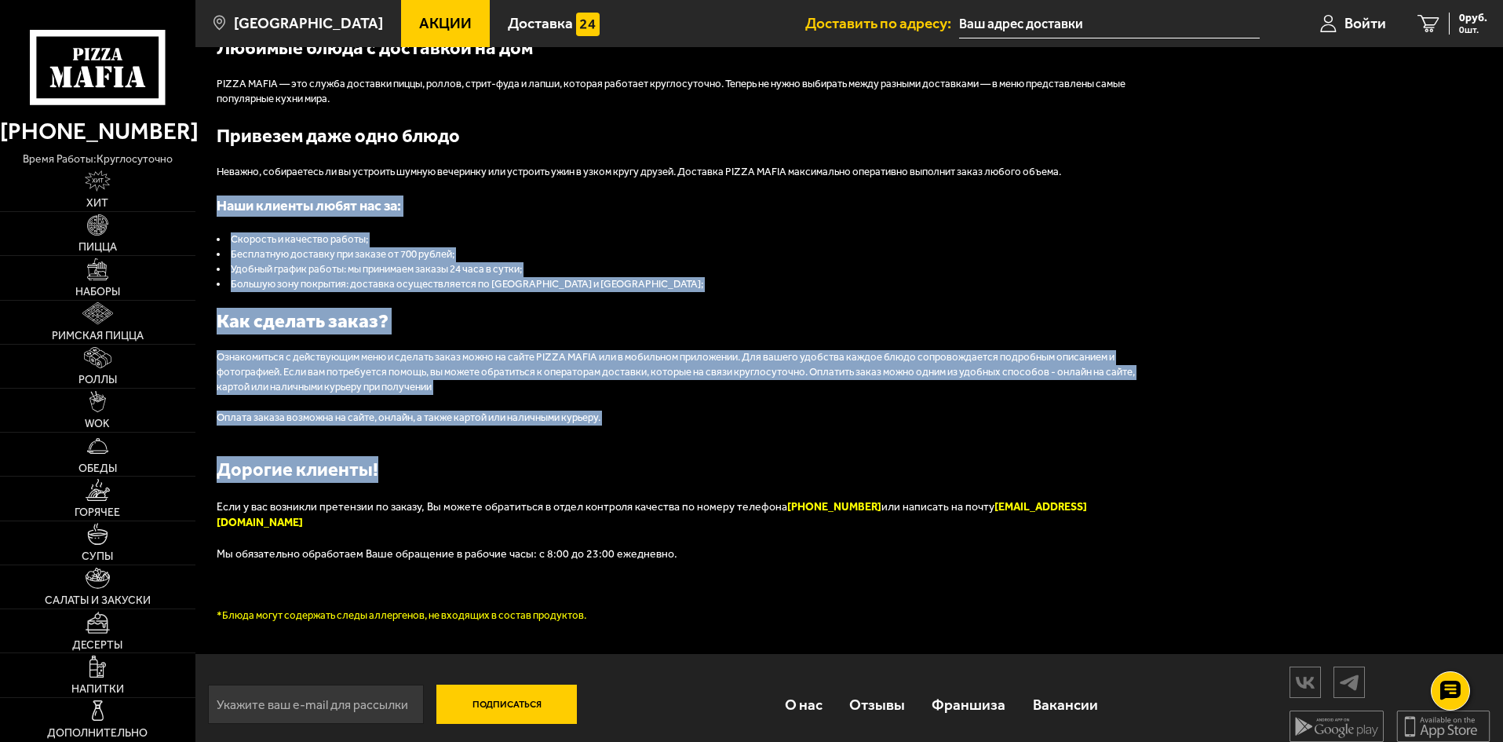 The image size is (1503, 742). I want to click on font: *Блюда могут содержать следы аллергенов, не входящих в состав продуктов., so click(401, 615).